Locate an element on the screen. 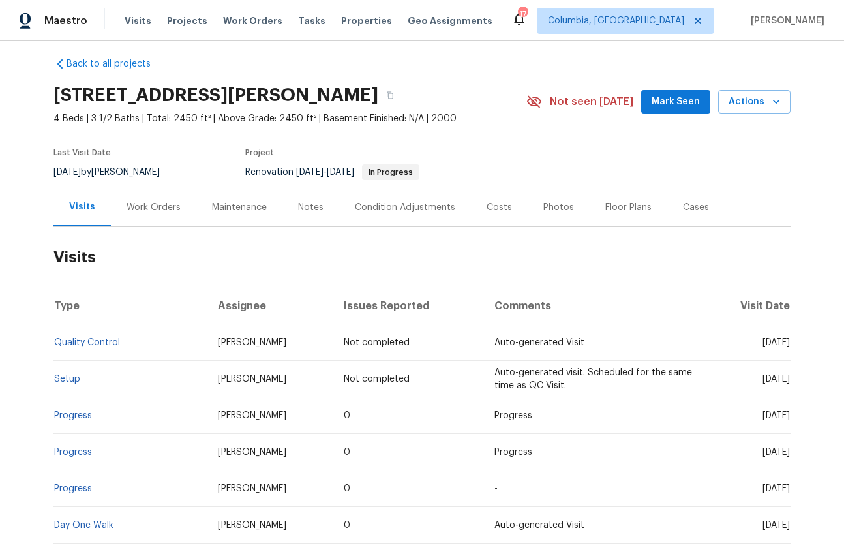 The height and width of the screenshot is (554, 844). th: Issues Reported is located at coordinates (408, 306).